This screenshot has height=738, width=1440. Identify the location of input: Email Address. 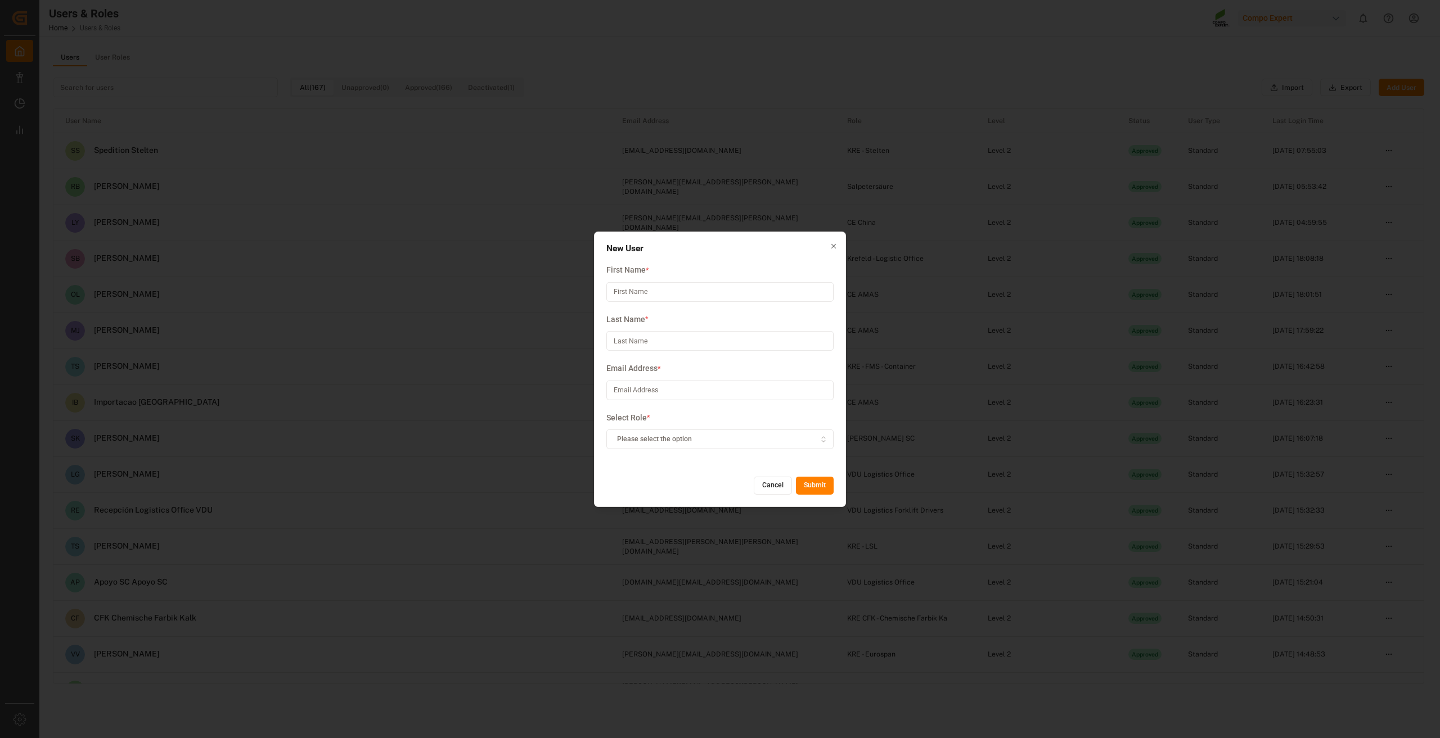
(720, 390).